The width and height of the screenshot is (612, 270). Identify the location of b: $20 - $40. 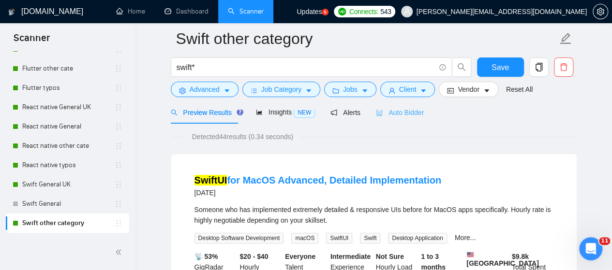
(254, 257).